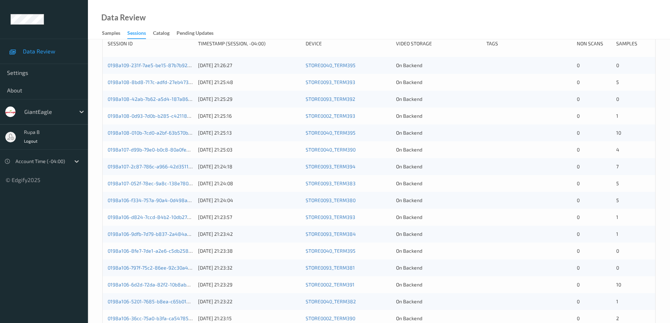 The width and height of the screenshot is (670, 323). I want to click on div: Tags, so click(529, 44).